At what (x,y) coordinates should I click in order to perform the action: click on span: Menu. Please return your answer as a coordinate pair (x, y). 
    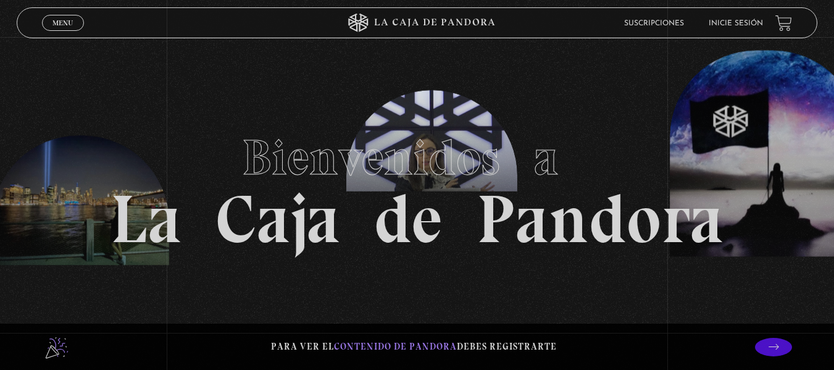
    Looking at the image, I should click on (62, 23).